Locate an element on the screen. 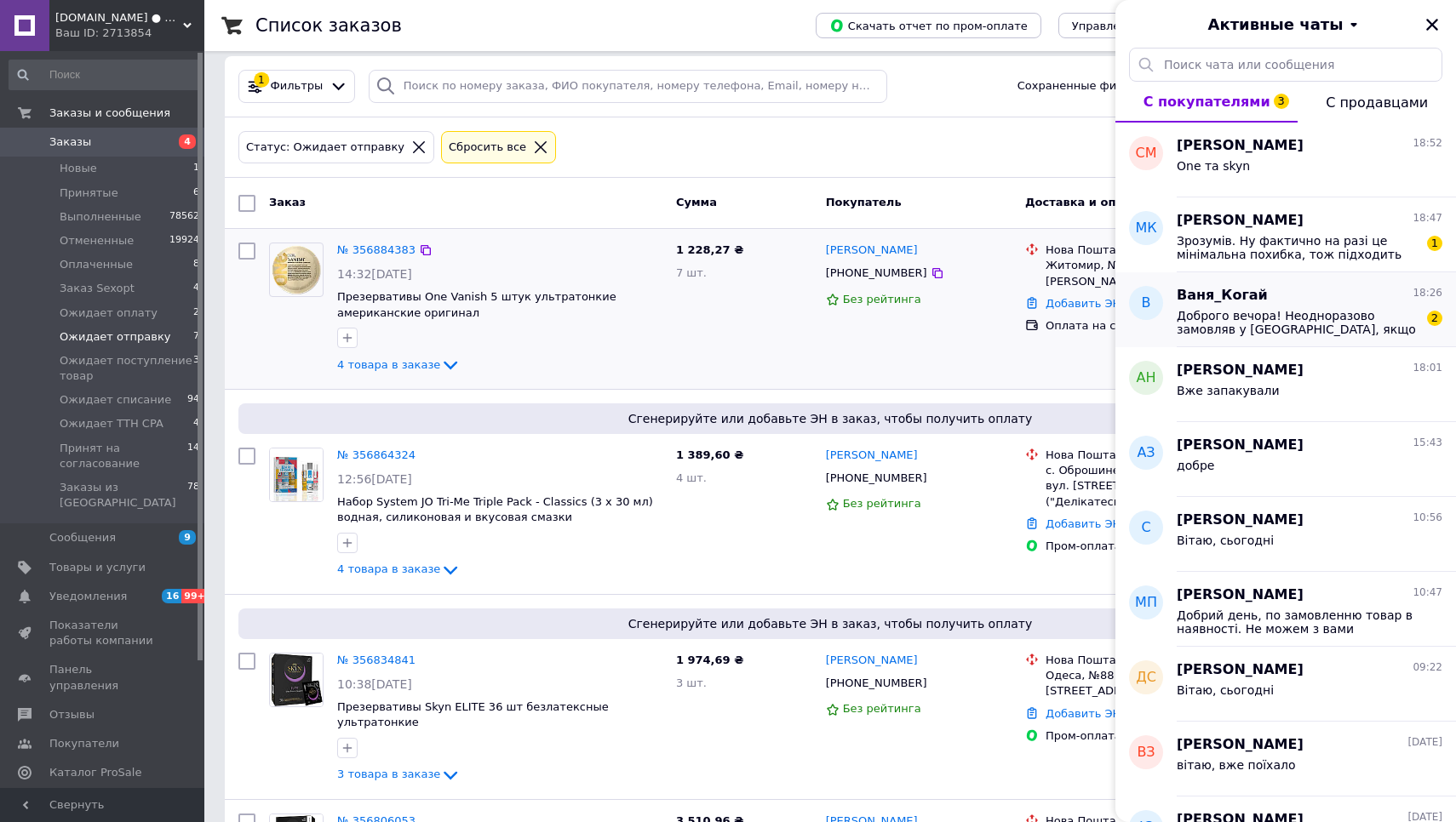 This screenshot has height=822, width=1456. span: 3 is located at coordinates (196, 368).